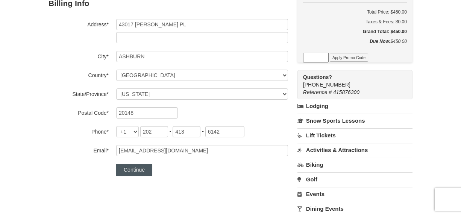 This screenshot has width=461, height=216. I want to click on a: Lift Tickets, so click(355, 135).